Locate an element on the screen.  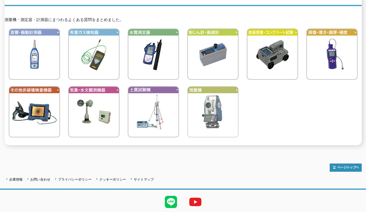
a: 企業情報 is located at coordinates (16, 180).